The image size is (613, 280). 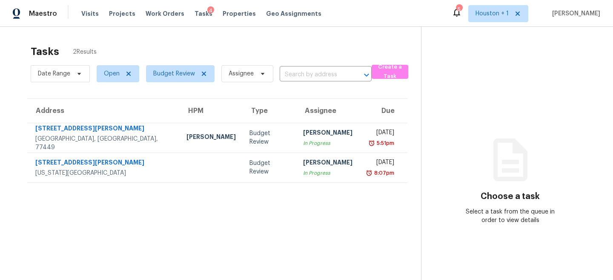 I want to click on th: Due, so click(x=383, y=111).